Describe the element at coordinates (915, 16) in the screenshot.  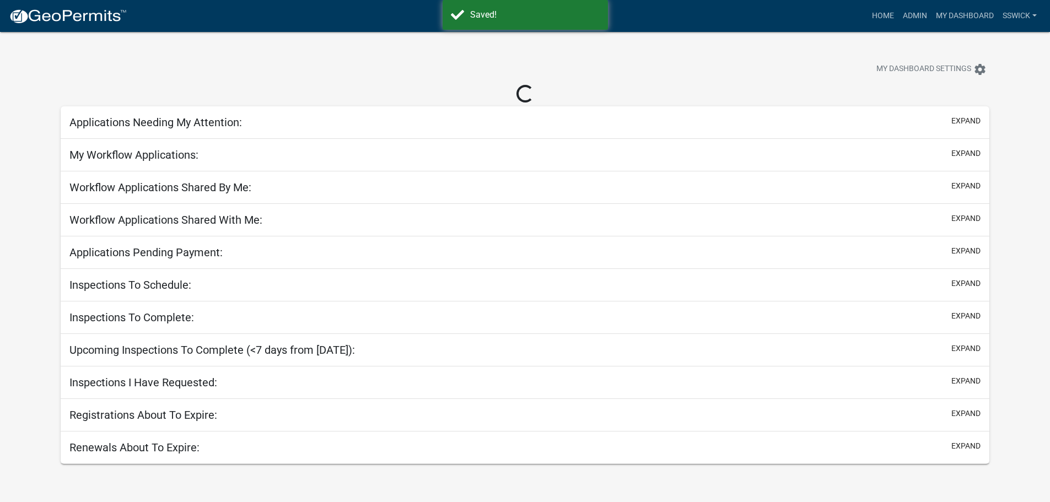
I see `a: Admin` at that location.